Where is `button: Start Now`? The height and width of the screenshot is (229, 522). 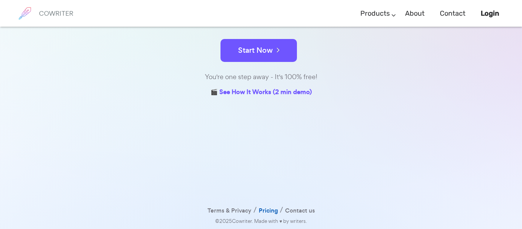 button: Start Now is located at coordinates (259, 50).